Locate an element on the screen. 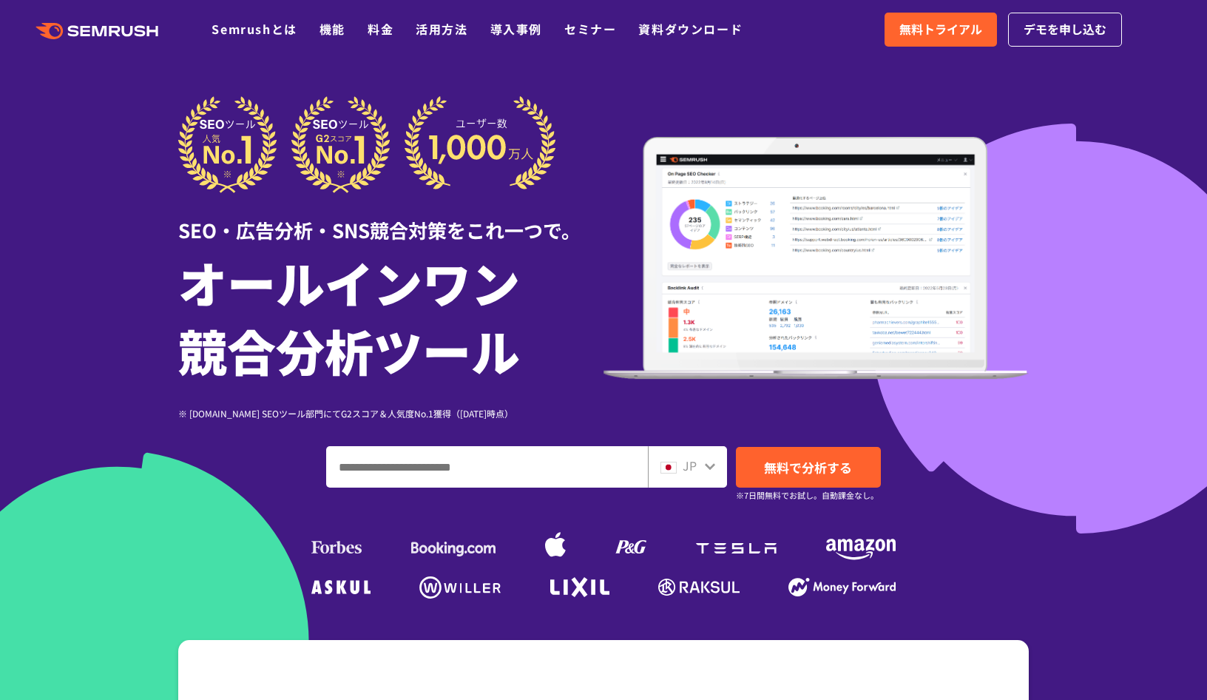 This screenshot has height=700, width=1207. span: JP is located at coordinates (689, 465).